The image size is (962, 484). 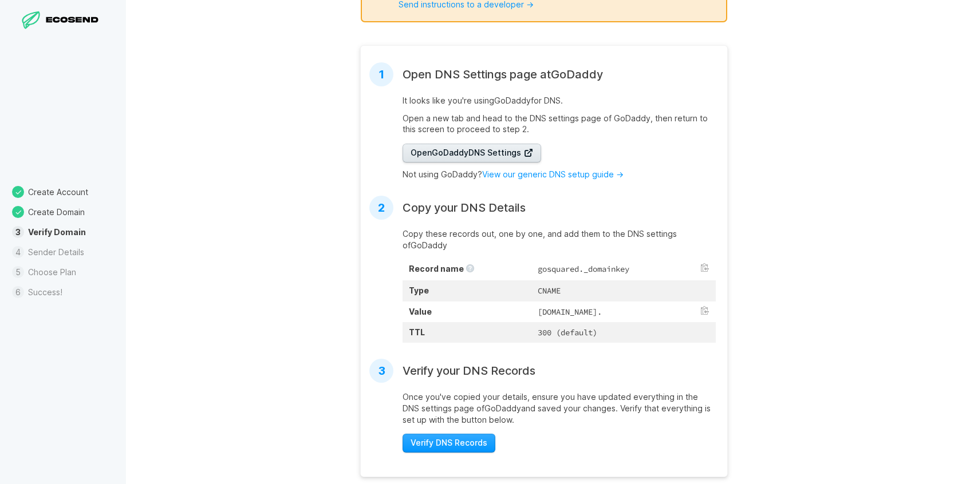 What do you see at coordinates (559, 239) in the screenshot?
I see `p: Copy these records out, one by one, and add them to the DNS settings of GoDaddy` at bounding box center [559, 239].